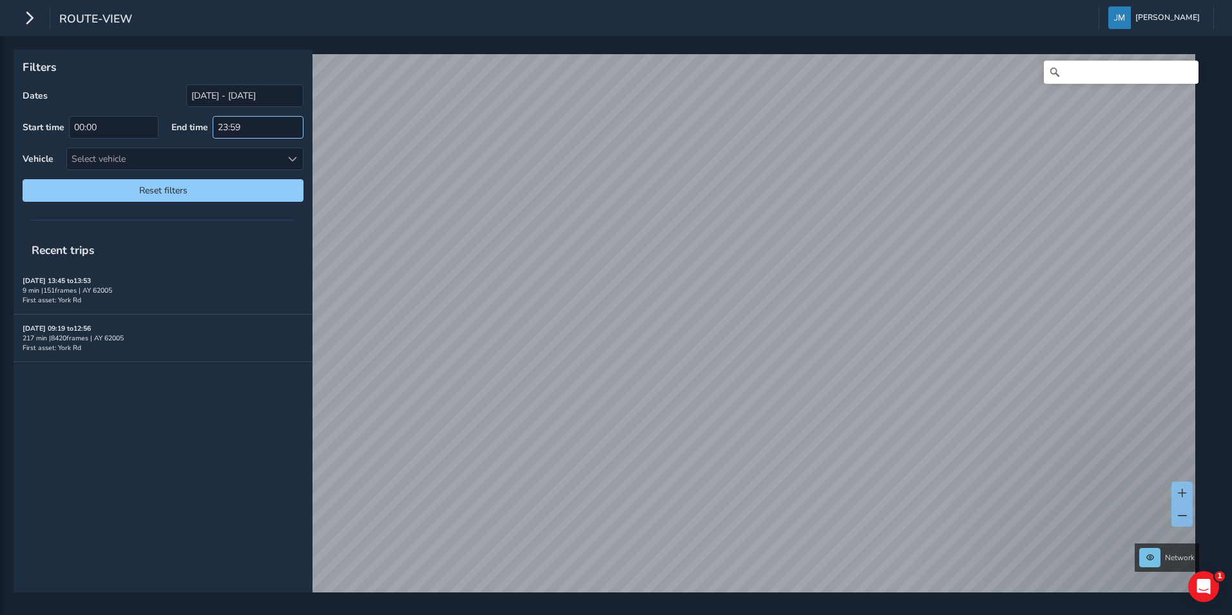 This screenshot has width=1232, height=615. Describe the element at coordinates (189, 127) in the screenshot. I see `label: End time` at that location.